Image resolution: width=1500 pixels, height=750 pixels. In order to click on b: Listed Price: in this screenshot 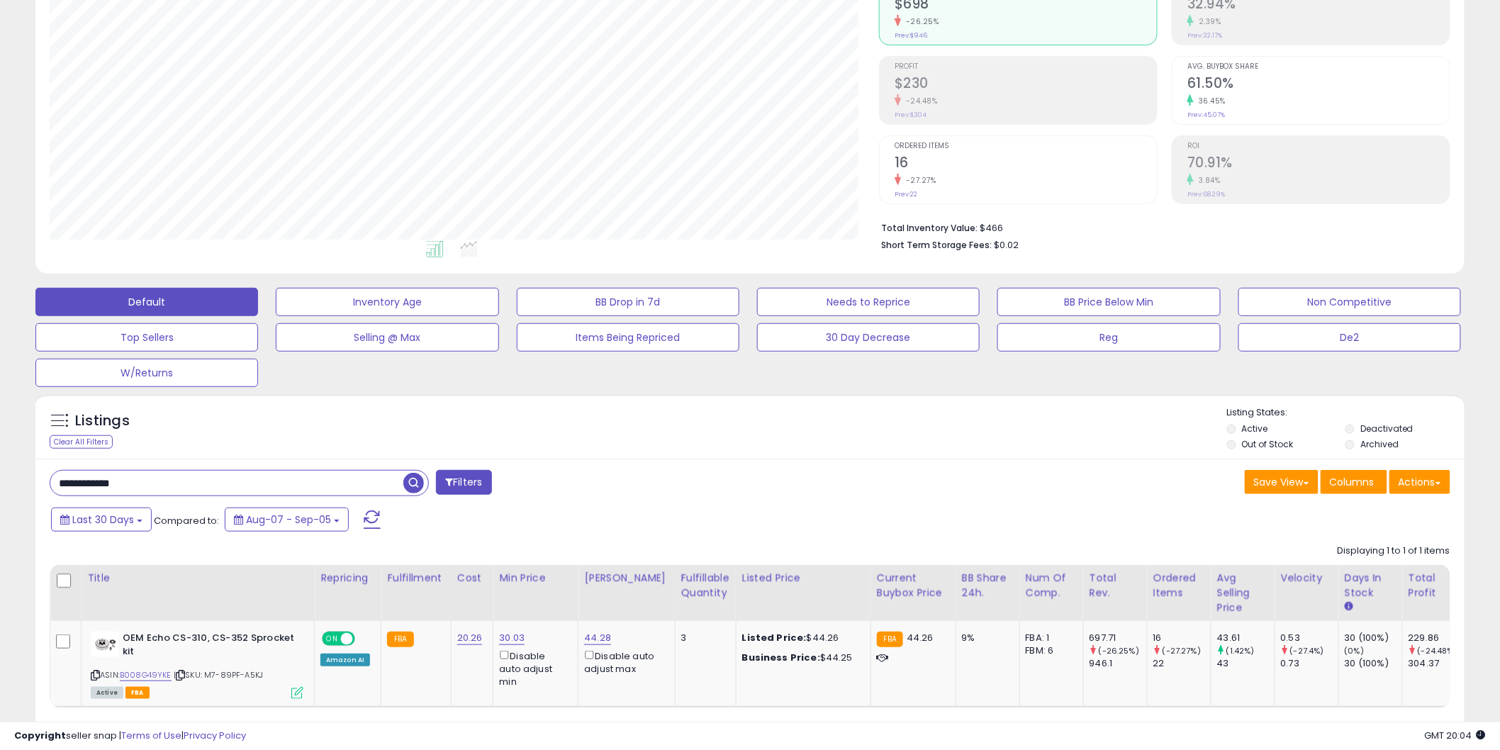, I will do `click(774, 637)`.